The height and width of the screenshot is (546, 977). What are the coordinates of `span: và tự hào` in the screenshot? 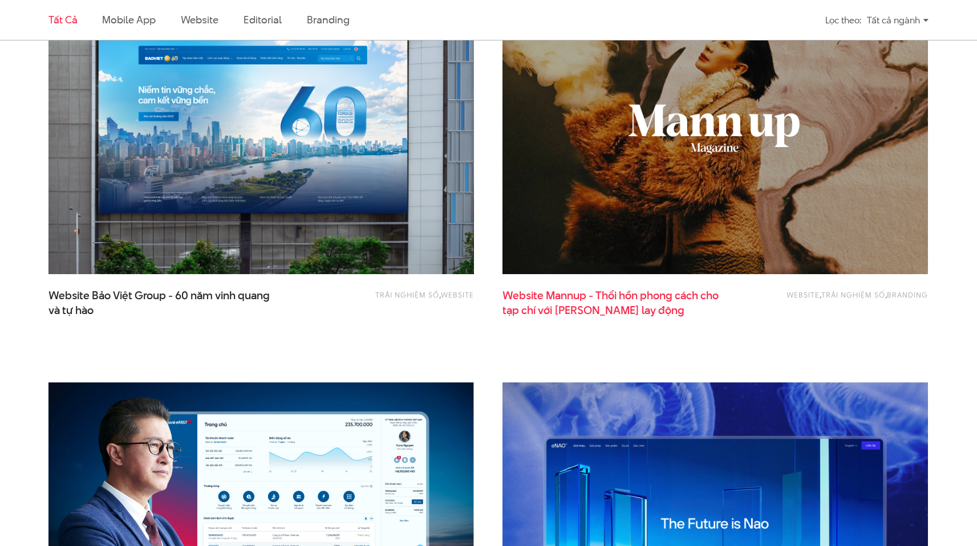 It's located at (71, 311).